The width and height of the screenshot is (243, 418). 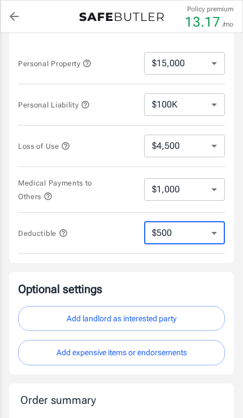 What do you see at coordinates (121, 17) in the screenshot?
I see `img: Back to quotes` at bounding box center [121, 17].